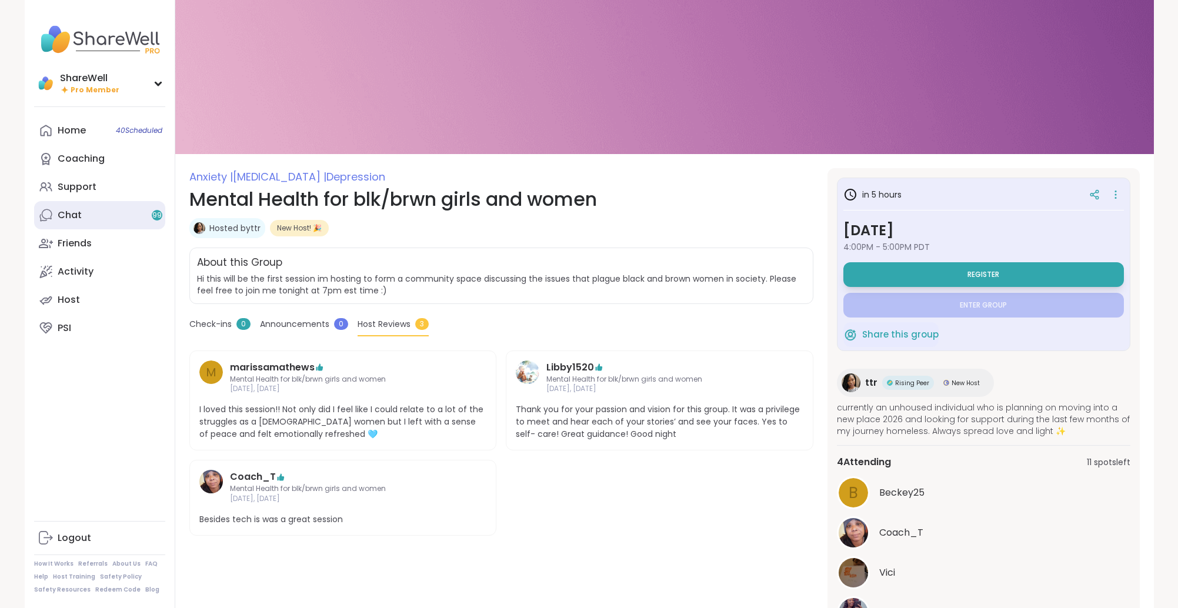  I want to click on a: About Us, so click(126, 564).